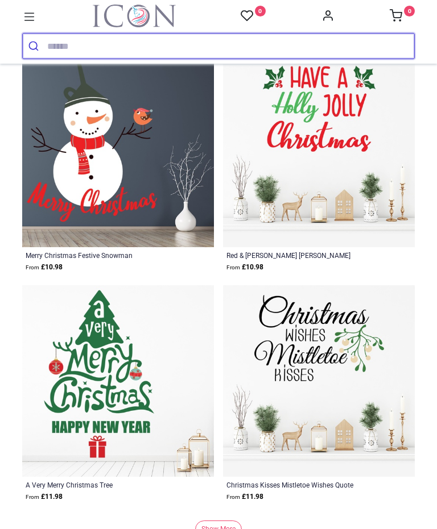  Describe the element at coordinates (318, 381) in the screenshot. I see `img: Christmas Kisses Mistletoe Wishes Quote Wall Sticker` at that location.